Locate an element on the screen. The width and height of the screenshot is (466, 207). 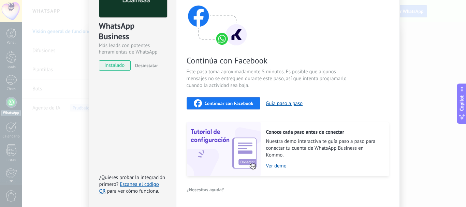
div: WhatsApp Business is located at coordinates (132, 31).